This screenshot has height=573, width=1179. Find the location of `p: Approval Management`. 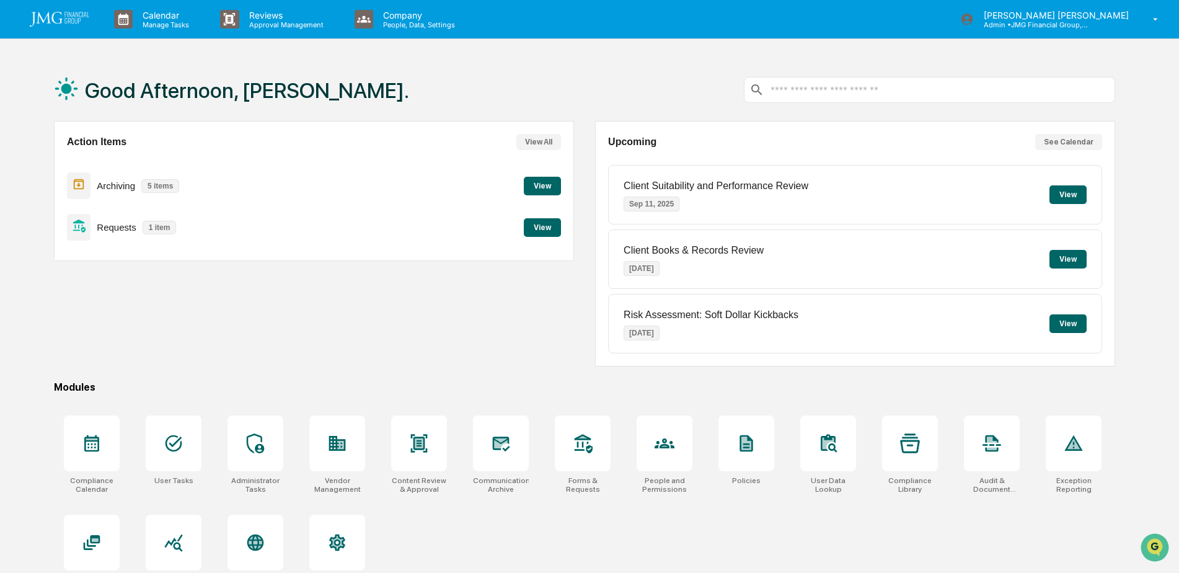

p: Approval Management is located at coordinates (284, 25).